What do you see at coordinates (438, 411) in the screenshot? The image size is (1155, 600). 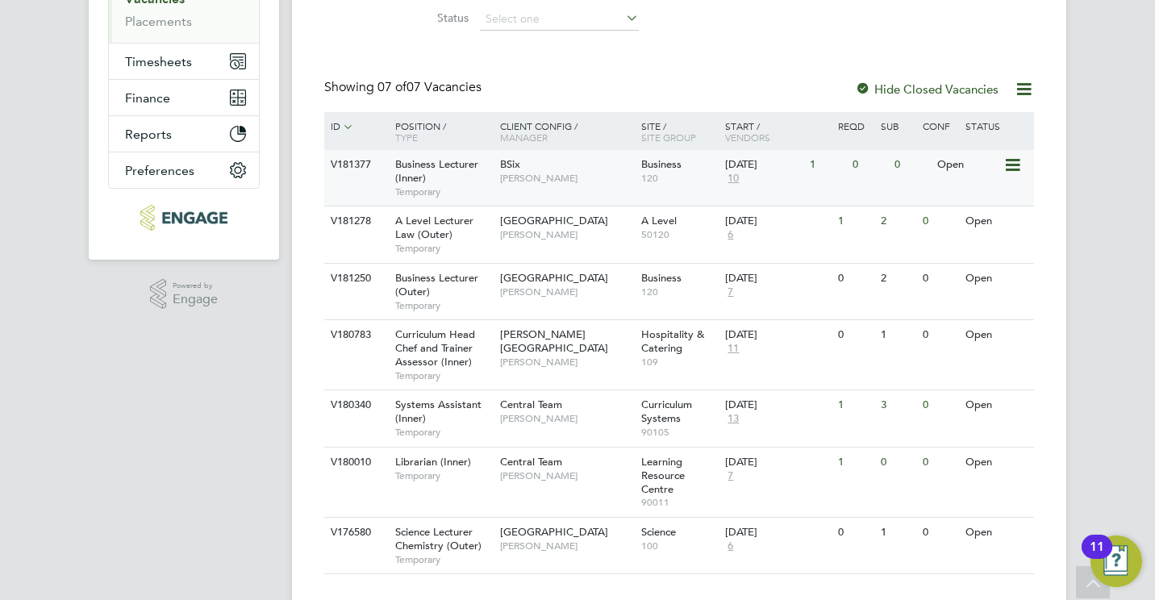 I see `span: Systems Assistant (Inner)` at bounding box center [438, 411].